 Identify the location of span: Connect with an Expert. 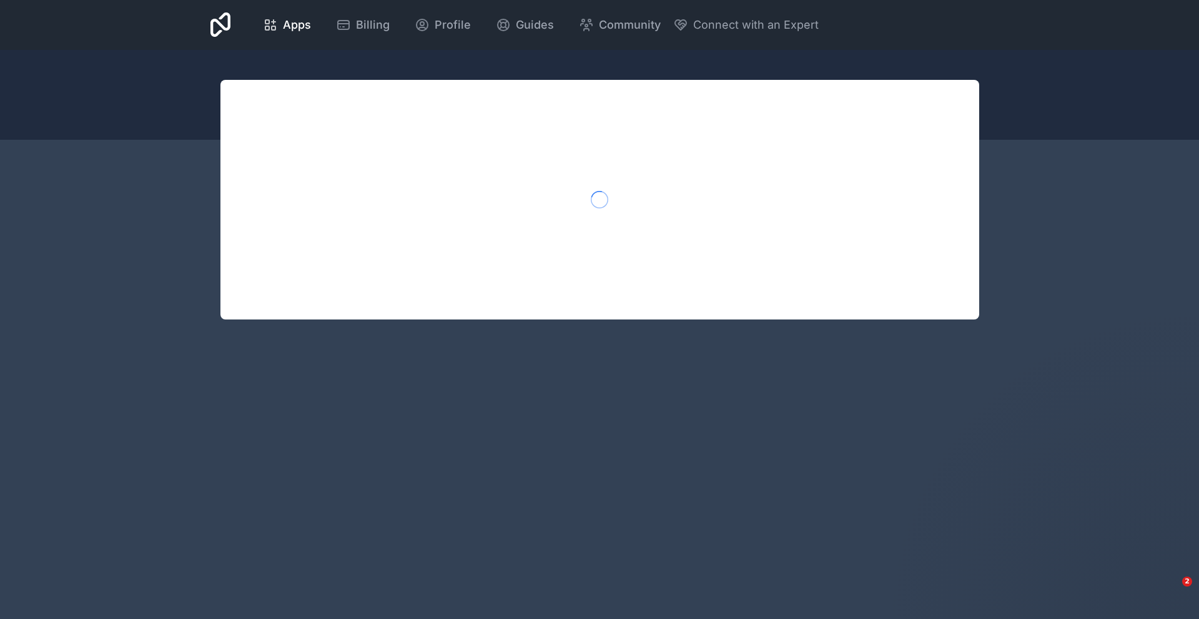
(755, 25).